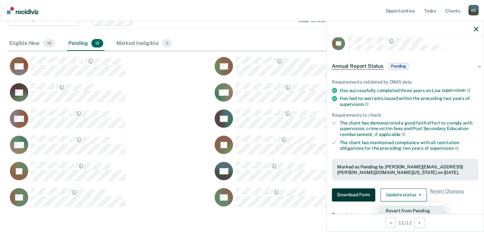 Image resolution: width=484 pixels, height=232 pixels. What do you see at coordinates (110, 96) in the screenshot?
I see `div: CaseloadOpportunityCell-06906046` at bounding box center [110, 96].